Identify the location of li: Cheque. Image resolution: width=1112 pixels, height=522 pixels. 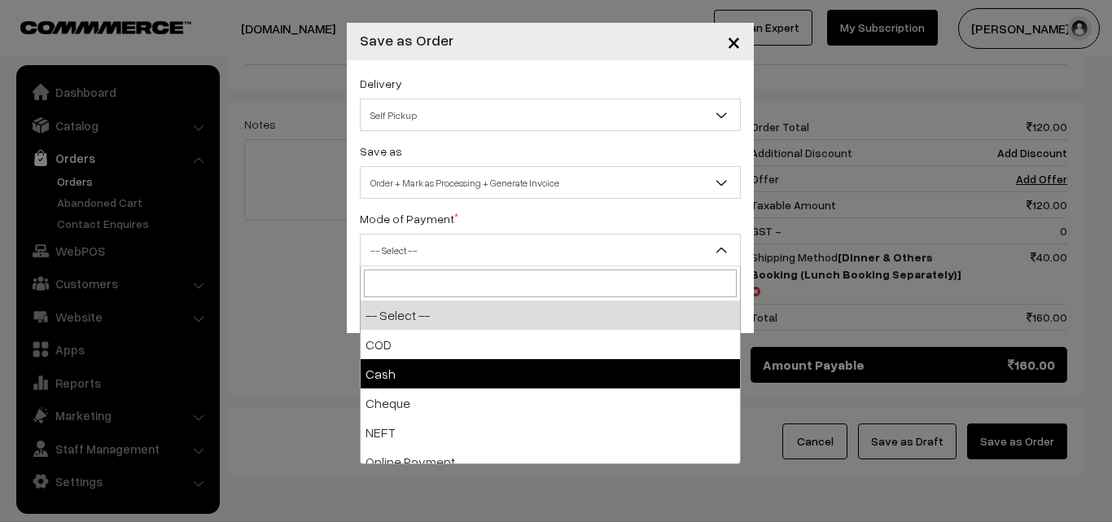
(551, 403).